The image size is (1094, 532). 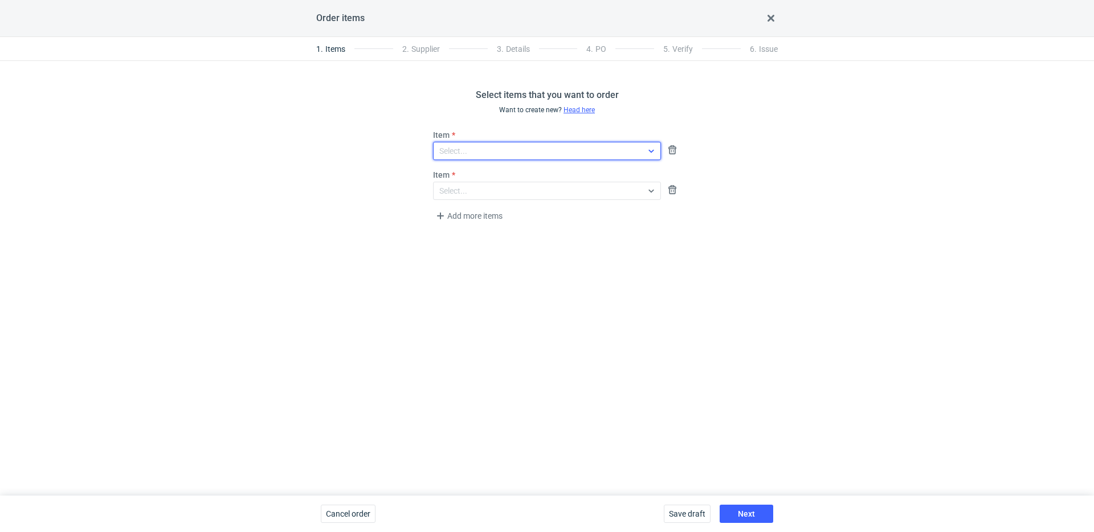 What do you see at coordinates (687, 514) in the screenshot?
I see `span: Save draft` at bounding box center [687, 514].